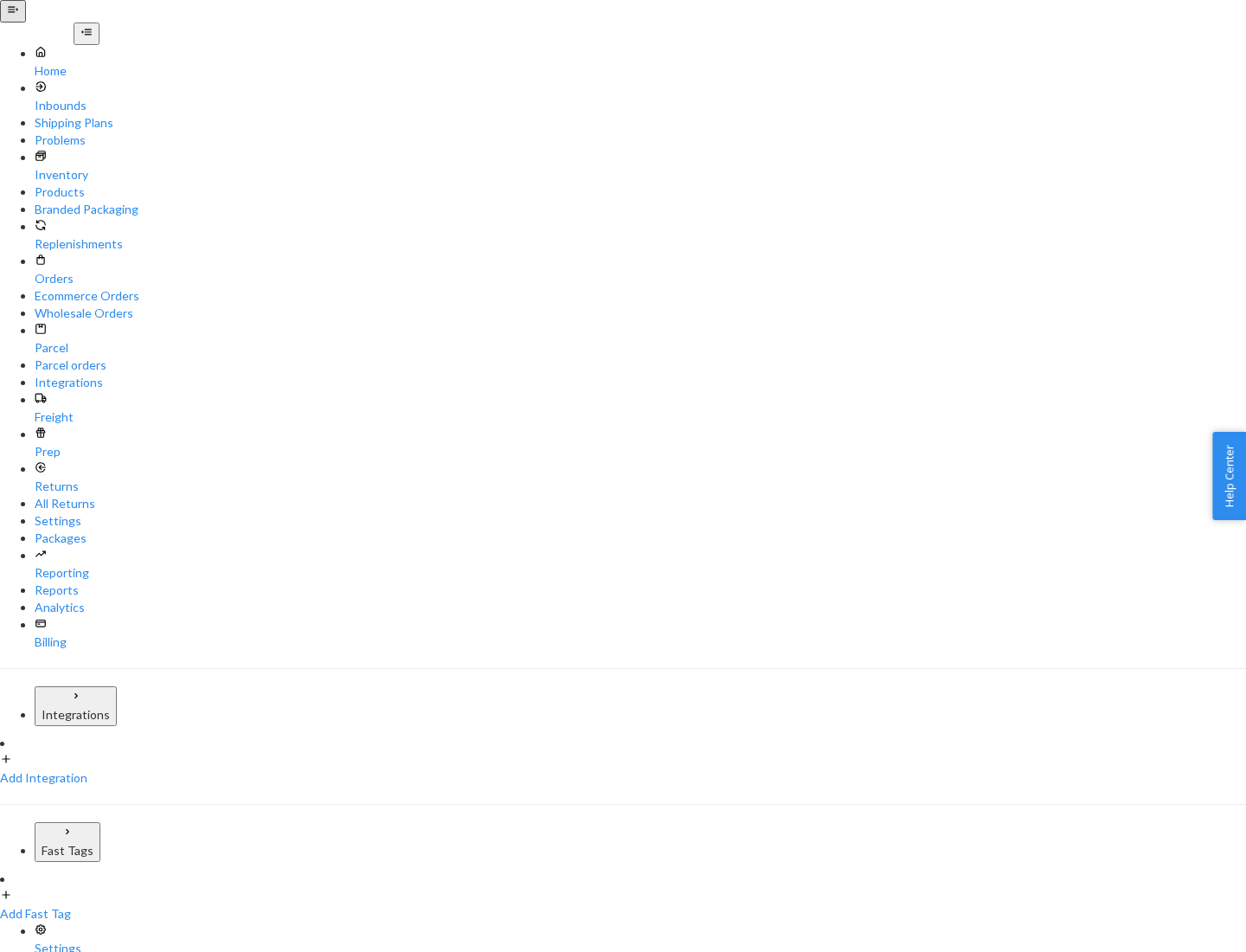 This screenshot has width=1246, height=952. I want to click on div: Packages, so click(641, 538).